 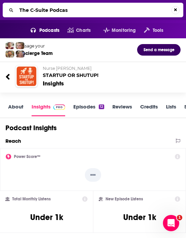 I want to click on a: Credits, so click(x=149, y=110).